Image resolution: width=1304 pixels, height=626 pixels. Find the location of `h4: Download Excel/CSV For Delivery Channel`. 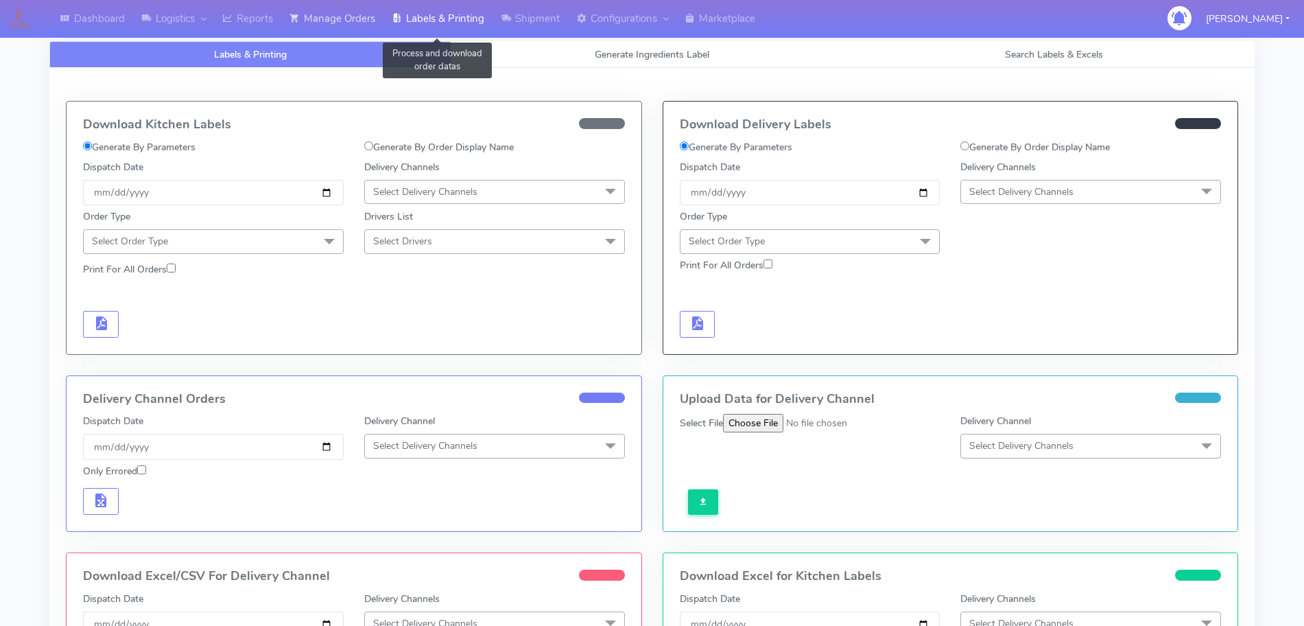

h4: Download Excel/CSV For Delivery Channel is located at coordinates (354, 576).